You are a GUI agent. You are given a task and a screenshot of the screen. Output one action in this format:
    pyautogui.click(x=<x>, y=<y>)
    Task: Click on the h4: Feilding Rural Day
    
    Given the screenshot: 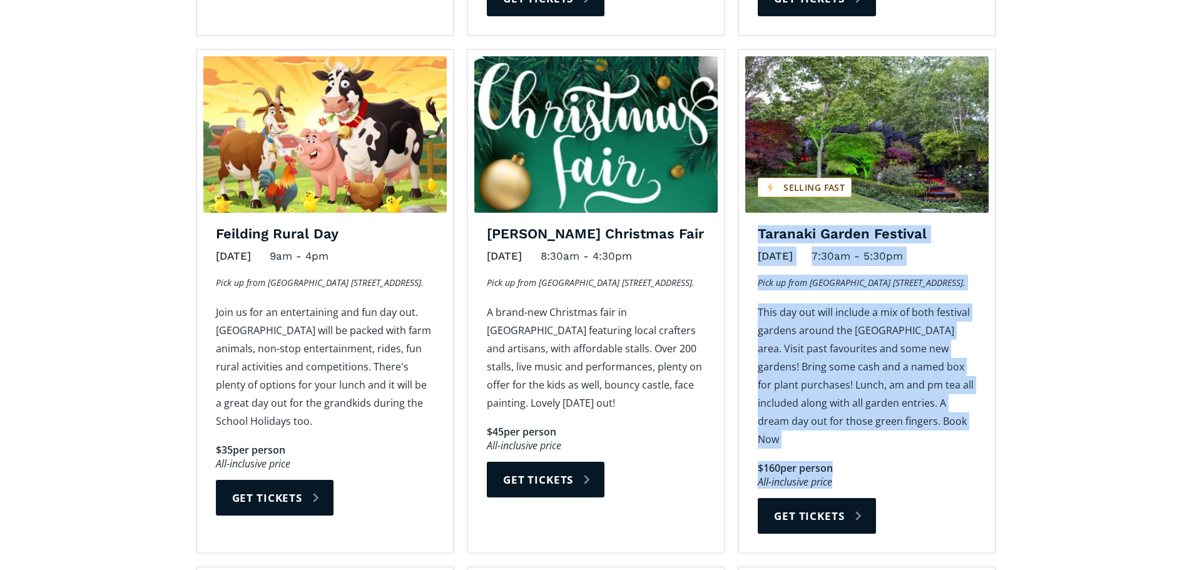 What is the action you would take?
    pyautogui.click(x=325, y=234)
    